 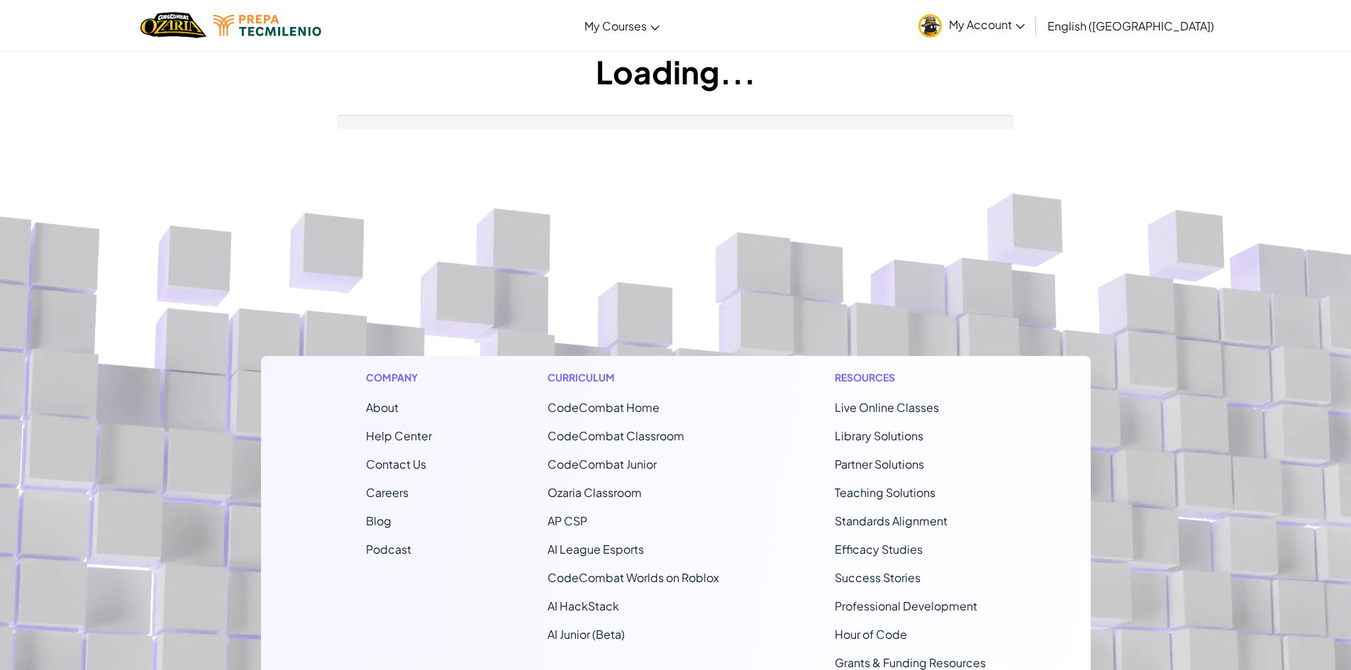 What do you see at coordinates (879, 549) in the screenshot?
I see `a: Efficacy Studies` at bounding box center [879, 549].